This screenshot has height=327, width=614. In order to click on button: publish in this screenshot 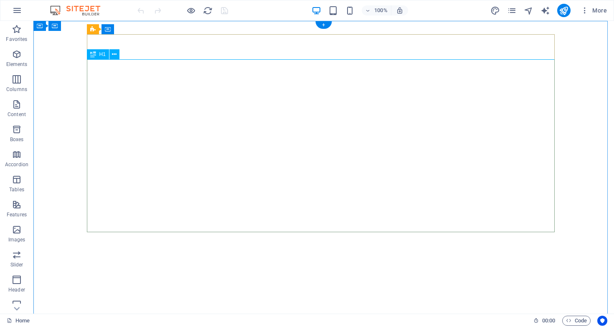, I will do `click(564, 10)`.